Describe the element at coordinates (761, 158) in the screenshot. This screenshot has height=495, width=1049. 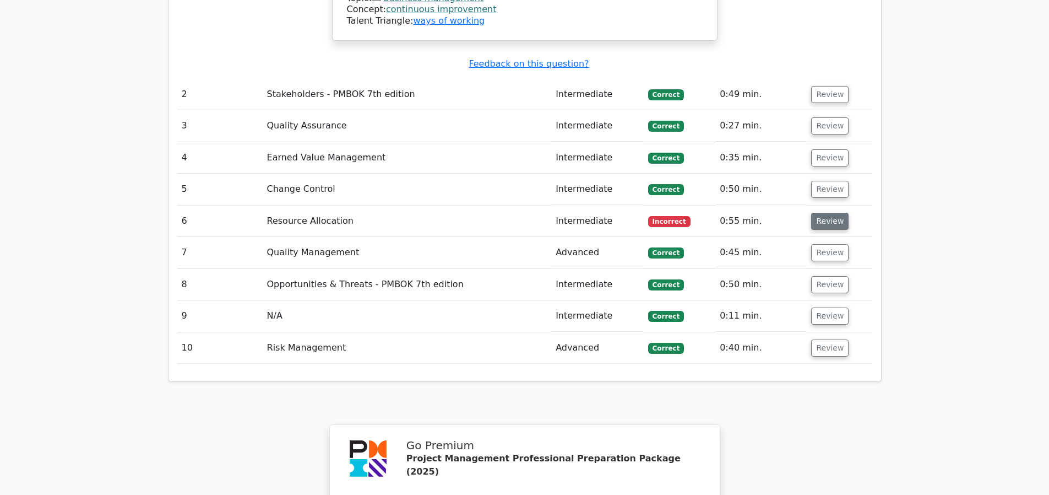
I see `td: 0:35 min.` at that location.